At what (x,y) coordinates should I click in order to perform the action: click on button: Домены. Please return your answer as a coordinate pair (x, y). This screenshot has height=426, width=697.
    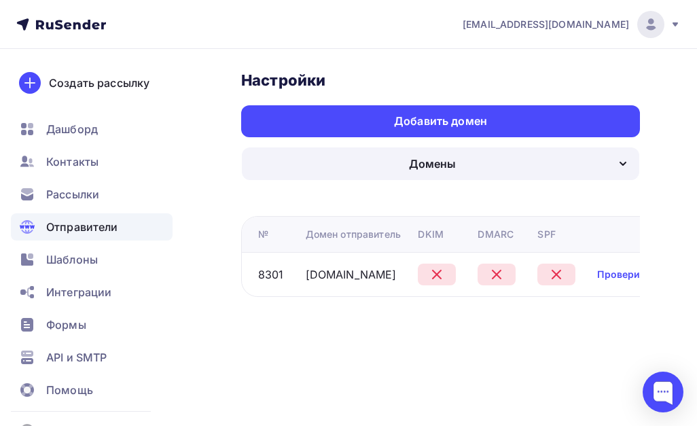
    Looking at the image, I should click on (440, 164).